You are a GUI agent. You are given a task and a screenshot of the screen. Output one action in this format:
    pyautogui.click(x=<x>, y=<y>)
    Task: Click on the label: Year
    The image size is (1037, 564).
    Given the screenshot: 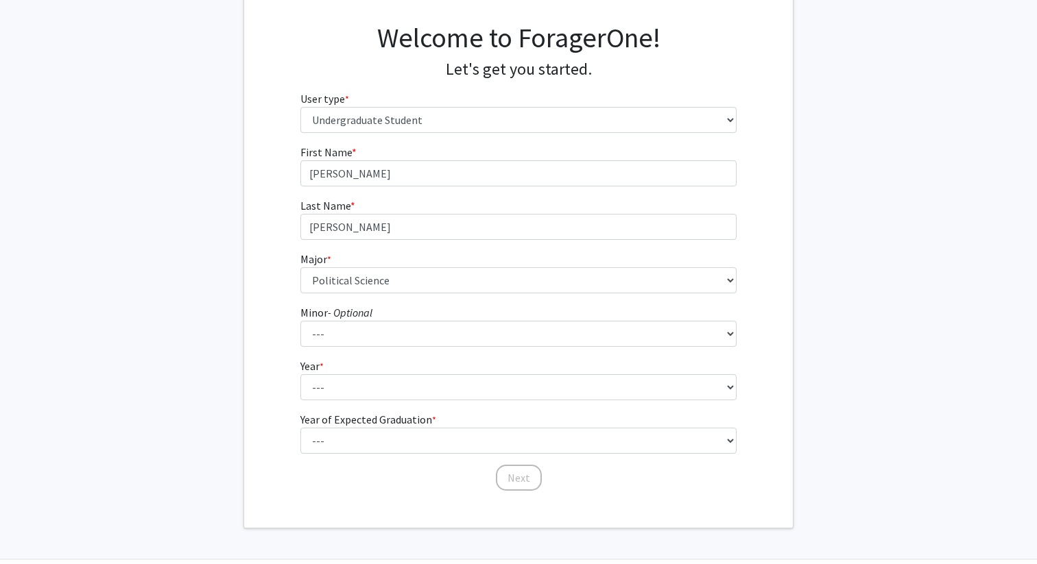 What is the action you would take?
    pyautogui.click(x=312, y=366)
    